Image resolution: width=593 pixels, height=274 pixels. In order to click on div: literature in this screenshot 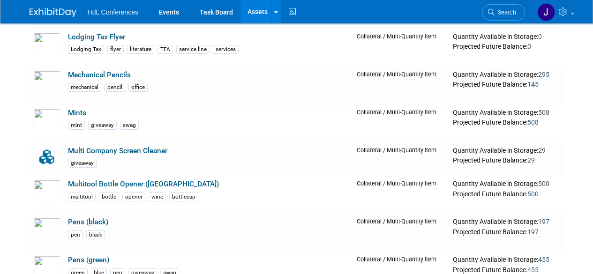, I will do `click(141, 49)`.